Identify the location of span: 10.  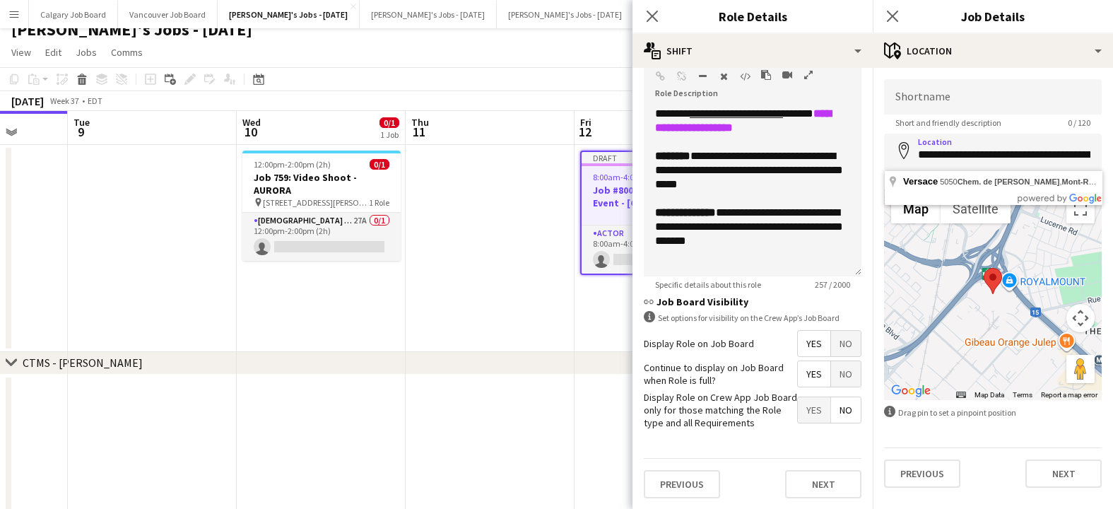
(250, 131).